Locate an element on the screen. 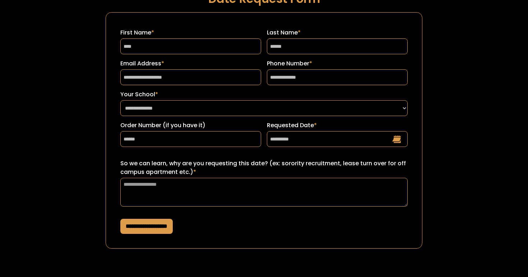  label: Requested Date is located at coordinates (337, 125).